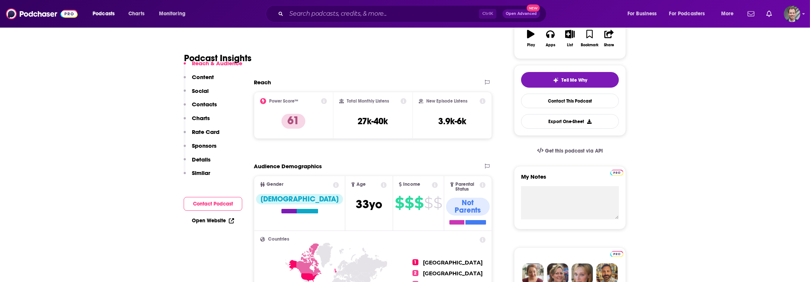 This screenshot has width=810, height=282. What do you see at coordinates (467, 187) in the screenshot?
I see `span: Parental Status` at bounding box center [467, 187].